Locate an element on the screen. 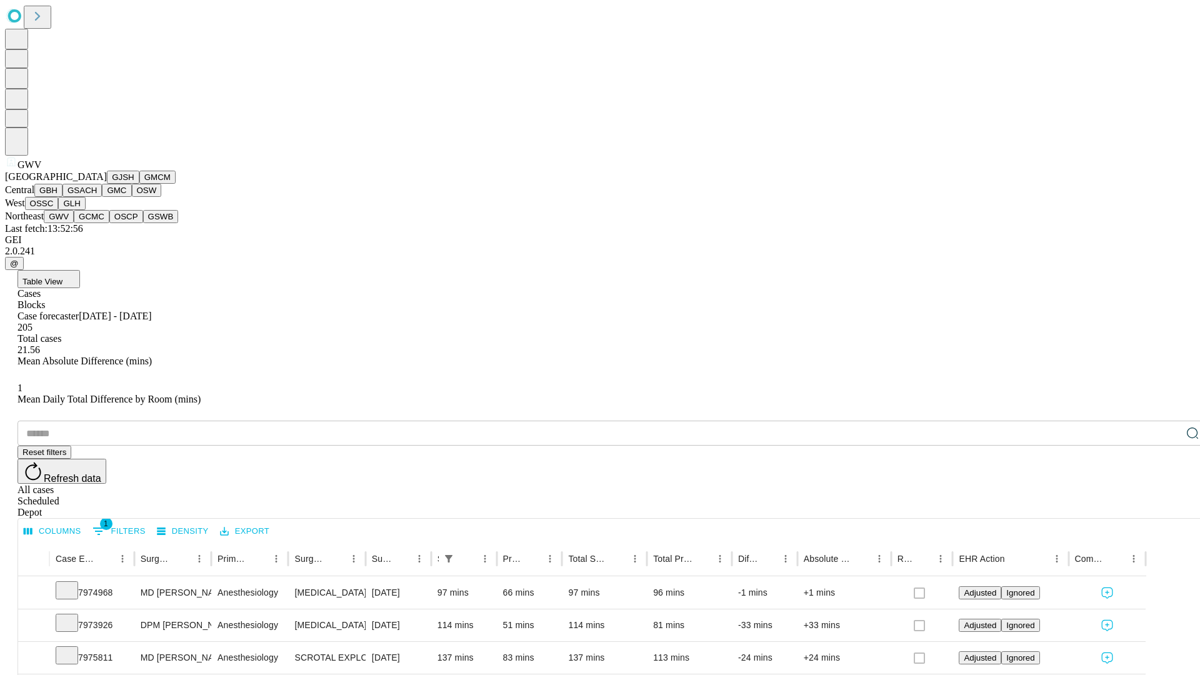  span: Mean Absolute Difference (mins) is located at coordinates (84, 361).